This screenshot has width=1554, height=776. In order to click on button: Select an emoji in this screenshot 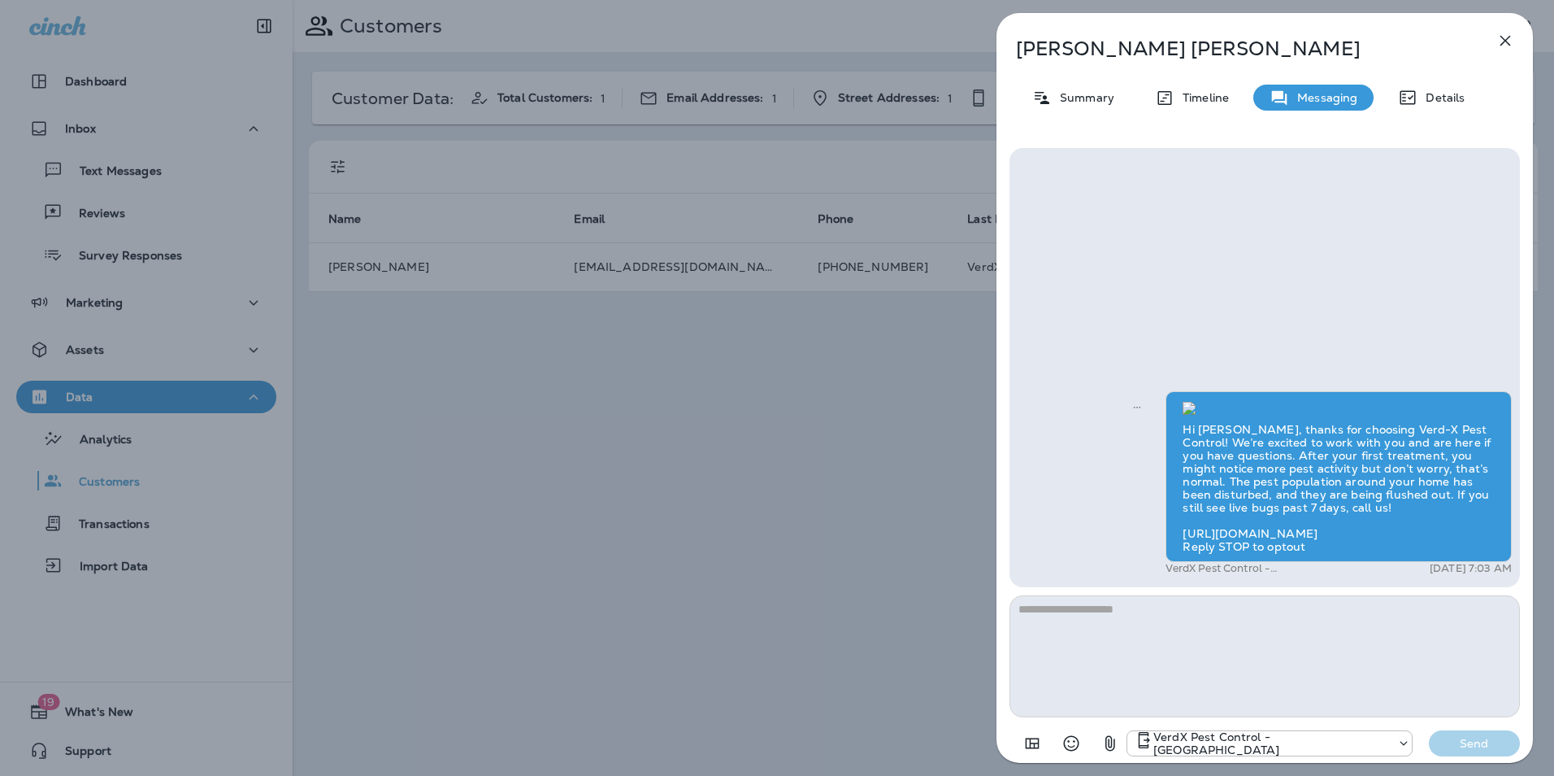, I will do `click(1071, 743)`.